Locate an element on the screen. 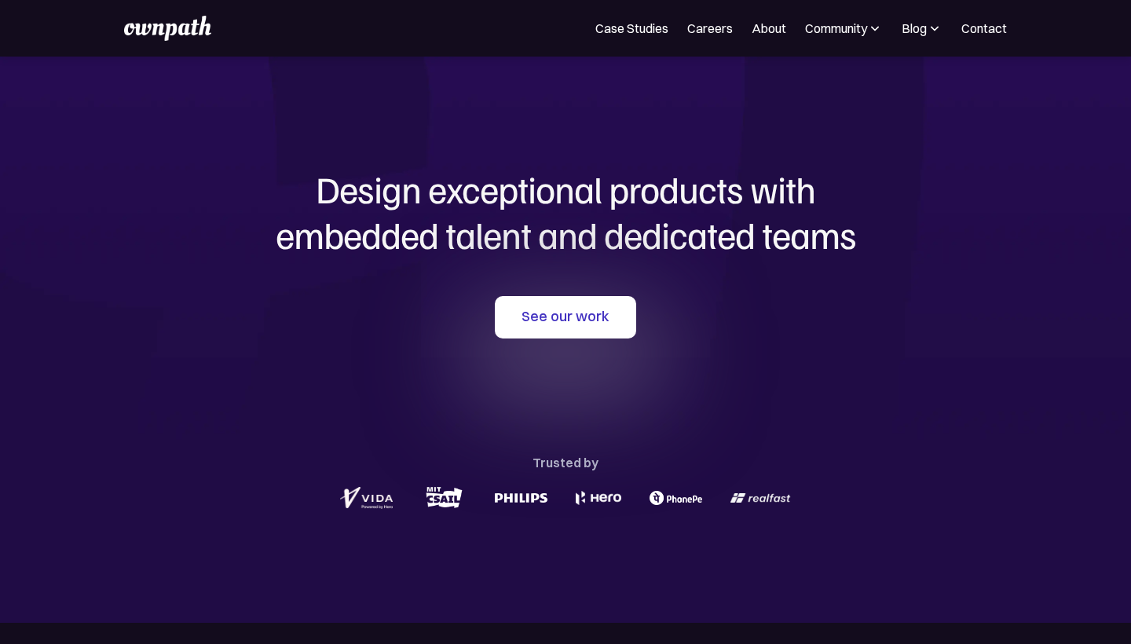 This screenshot has height=644, width=1131. div: Trusted by is located at coordinates (565, 462).